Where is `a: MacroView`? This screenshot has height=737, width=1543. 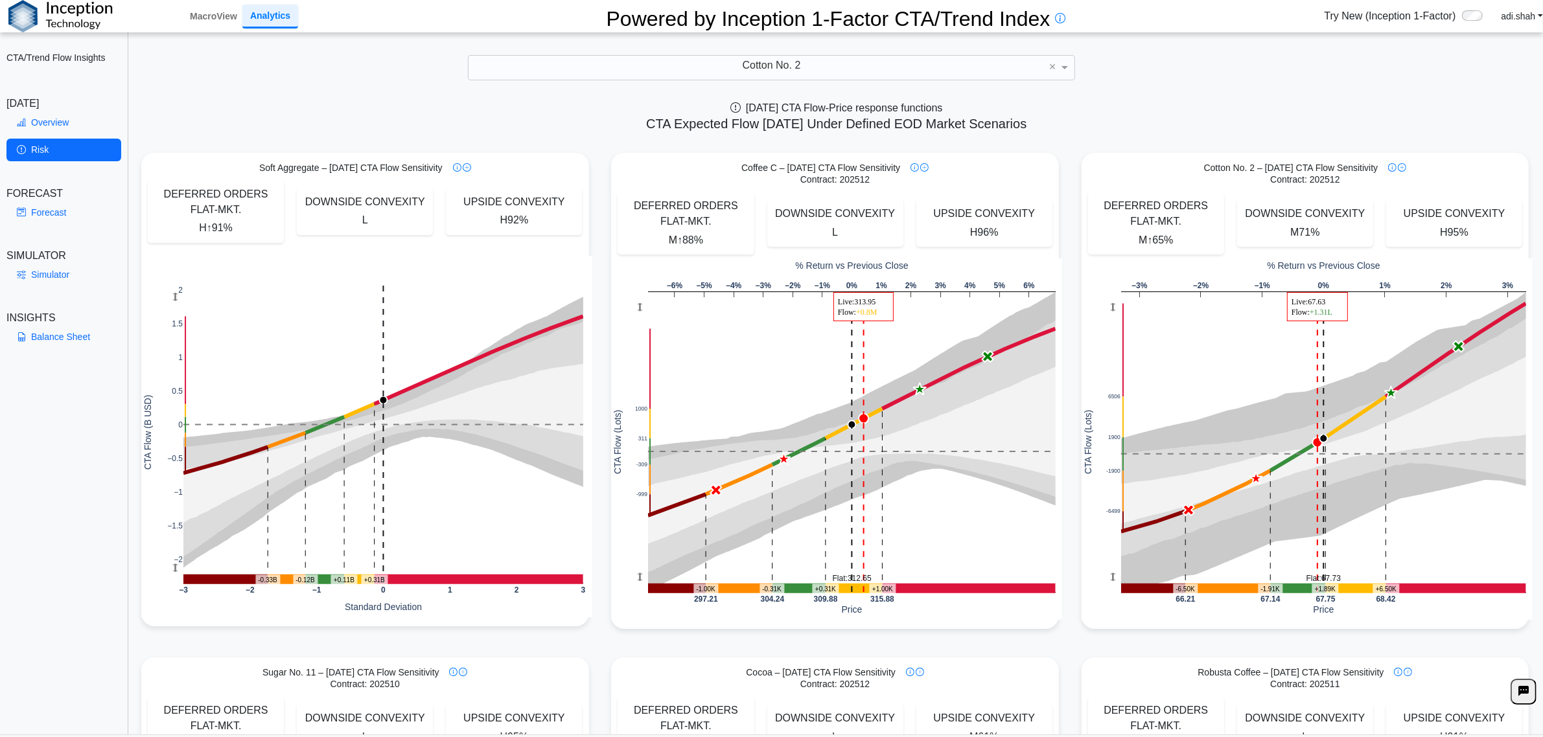 a: MacroView is located at coordinates (213, 16).